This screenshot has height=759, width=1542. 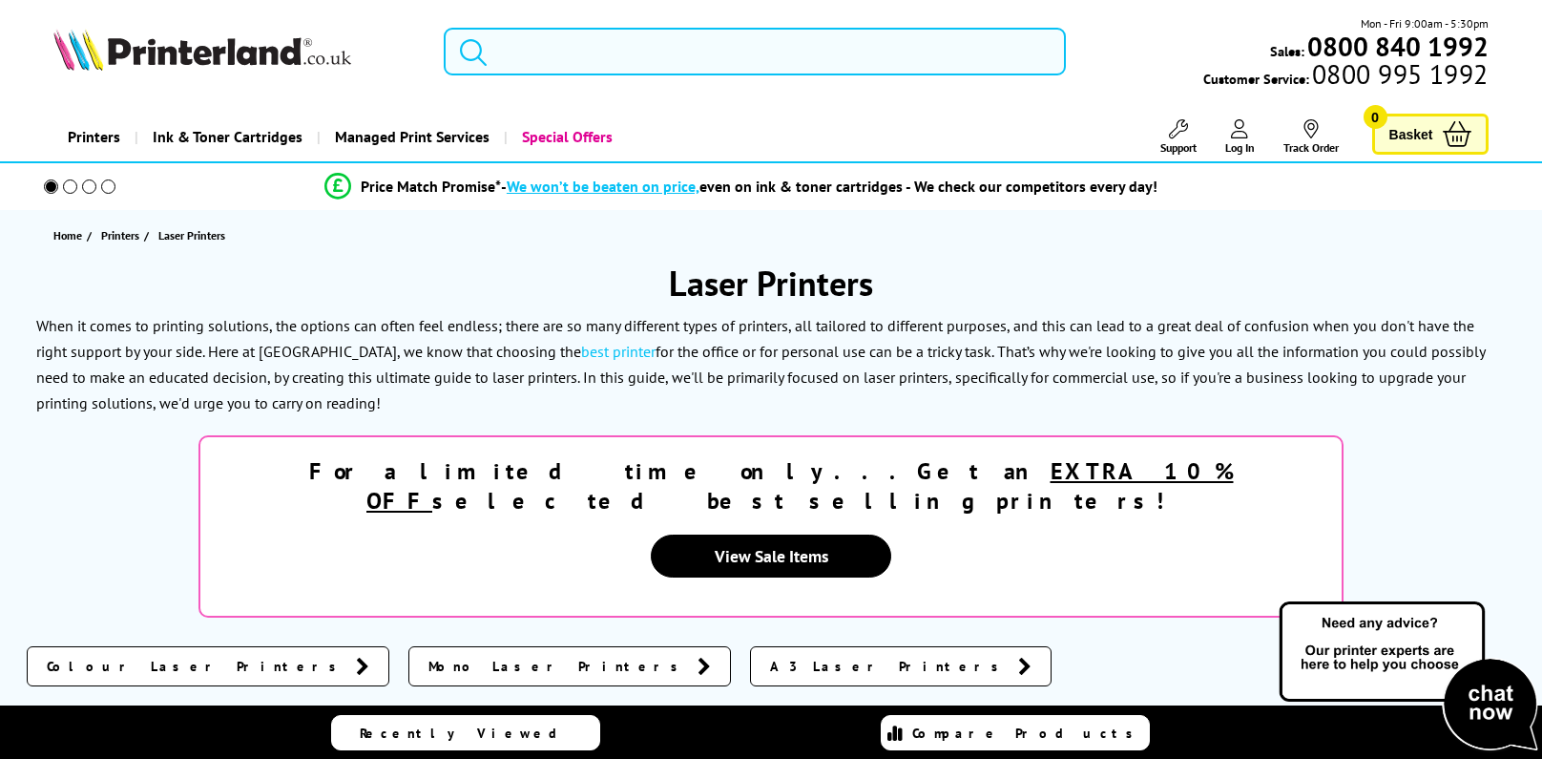 What do you see at coordinates (761, 365) in the screenshot?
I see `p: When it comes to printing solutions, the options can often feel endless; there are so many differ...` at bounding box center [761, 365].